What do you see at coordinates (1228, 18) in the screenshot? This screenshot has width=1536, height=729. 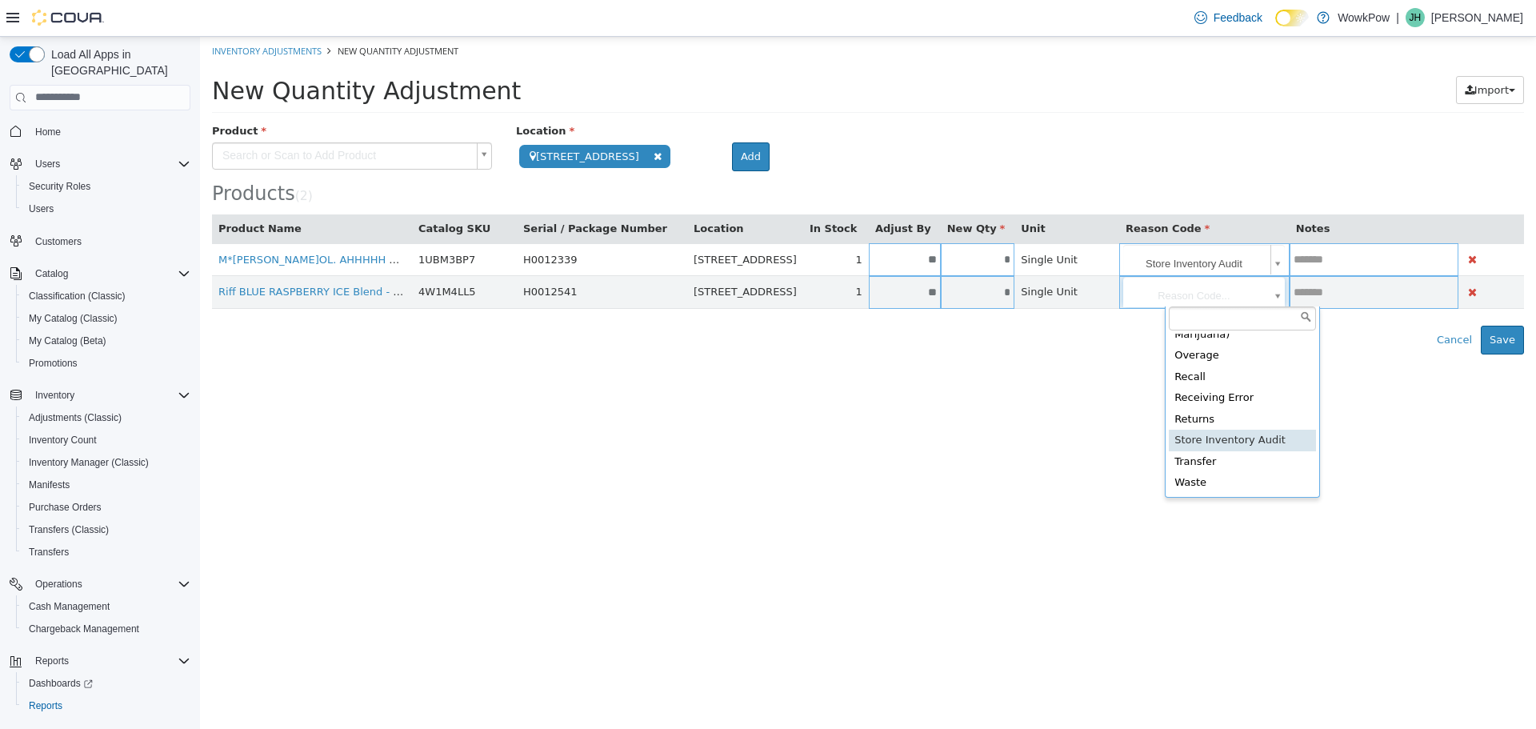 I see `a: Feedback` at bounding box center [1228, 18].